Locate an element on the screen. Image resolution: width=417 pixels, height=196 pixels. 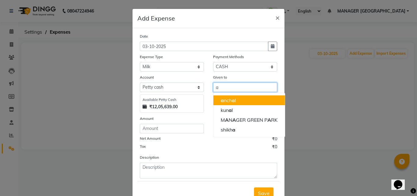
ngb-highlight: shikh is located at coordinates (228, 130).